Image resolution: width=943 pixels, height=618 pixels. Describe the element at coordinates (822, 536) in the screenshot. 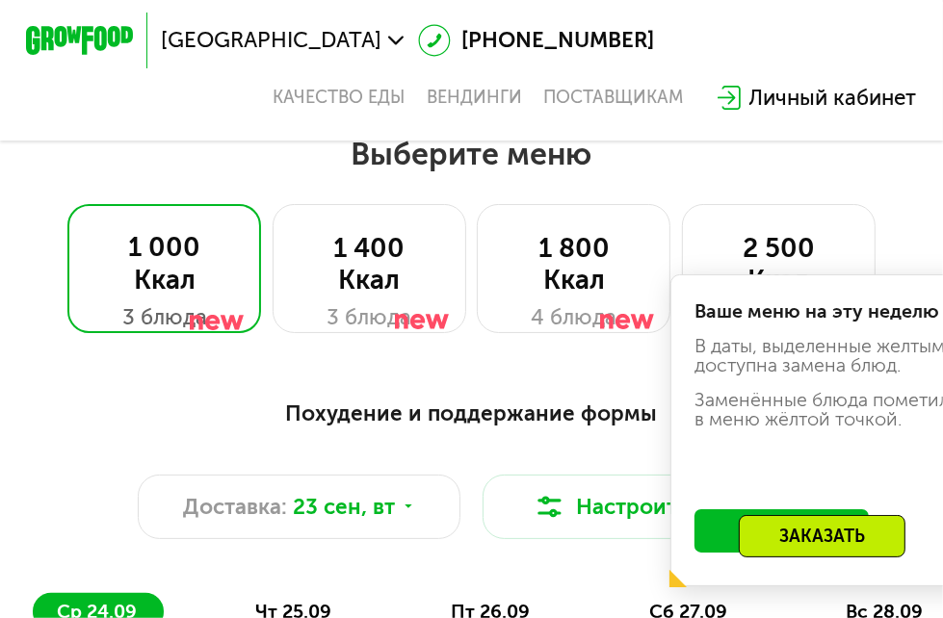

I see `div: Заказать` at that location.